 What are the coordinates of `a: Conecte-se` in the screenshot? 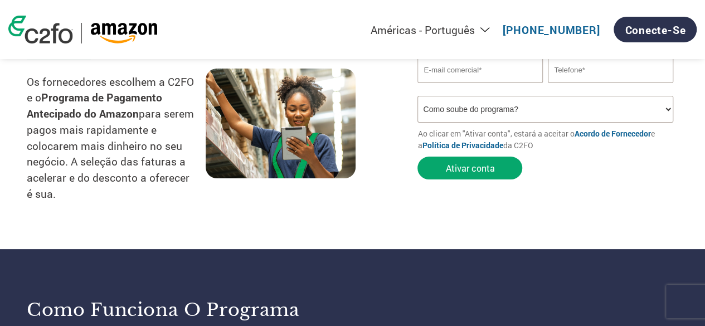 It's located at (654, 30).